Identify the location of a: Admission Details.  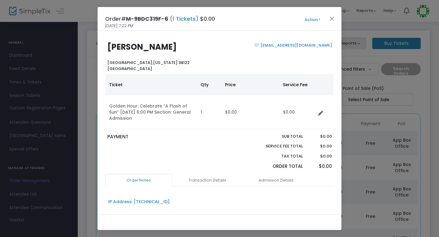
(276, 180).